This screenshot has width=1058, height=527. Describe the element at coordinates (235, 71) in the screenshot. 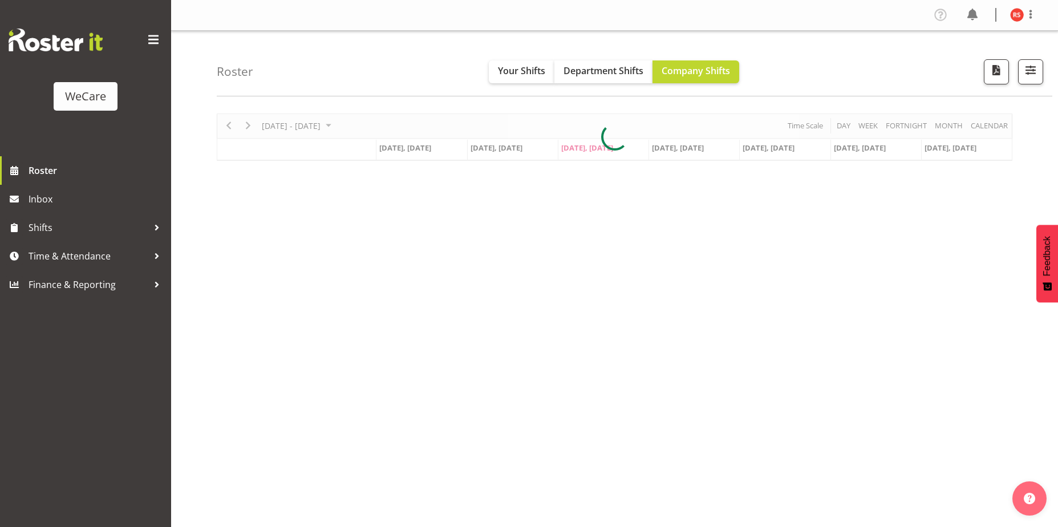

I see `h4: Roster` at that location.